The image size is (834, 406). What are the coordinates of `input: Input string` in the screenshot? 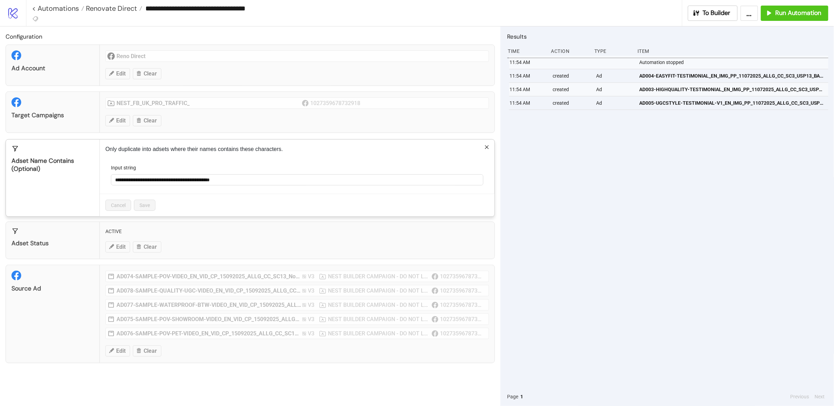 It's located at (297, 180).